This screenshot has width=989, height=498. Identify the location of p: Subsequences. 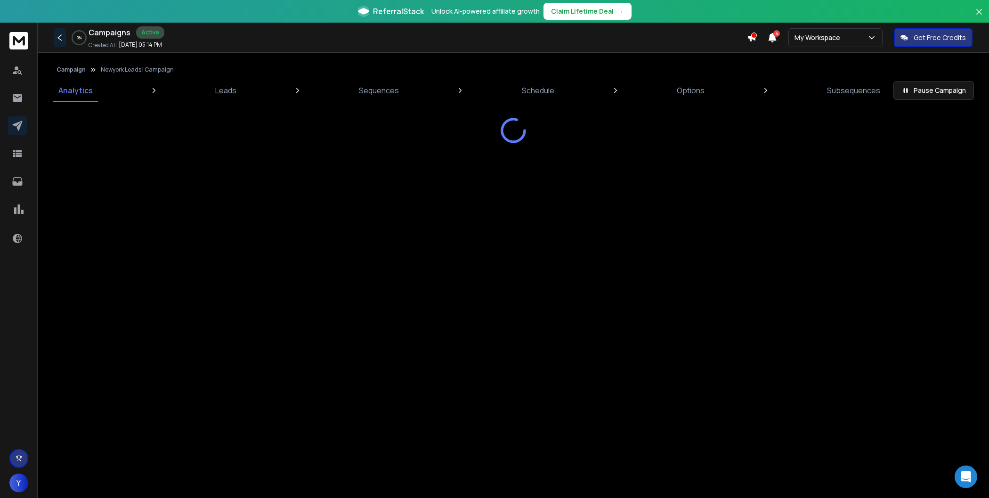
(853, 90).